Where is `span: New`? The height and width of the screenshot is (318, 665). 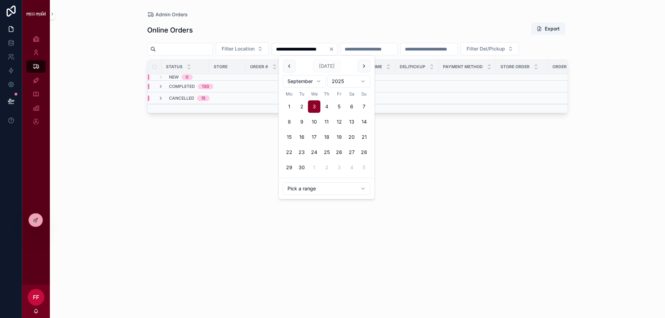
span: New is located at coordinates (174, 77).